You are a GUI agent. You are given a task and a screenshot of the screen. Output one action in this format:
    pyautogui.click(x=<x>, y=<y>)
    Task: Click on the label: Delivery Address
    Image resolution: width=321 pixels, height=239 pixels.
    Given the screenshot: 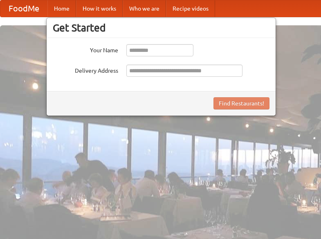 What is the action you would take?
    pyautogui.click(x=85, y=69)
    